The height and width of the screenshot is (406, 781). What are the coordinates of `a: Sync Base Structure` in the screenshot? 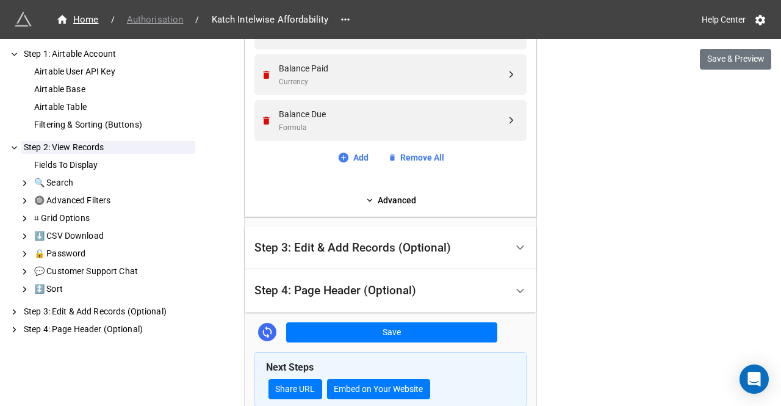 It's located at (267, 332).